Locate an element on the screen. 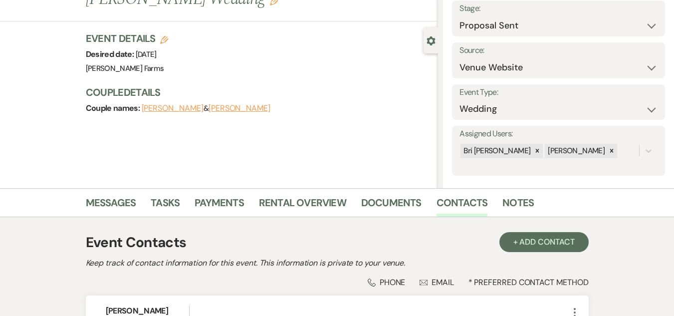 This screenshot has height=316, width=674. div: Email is located at coordinates (436, 282).